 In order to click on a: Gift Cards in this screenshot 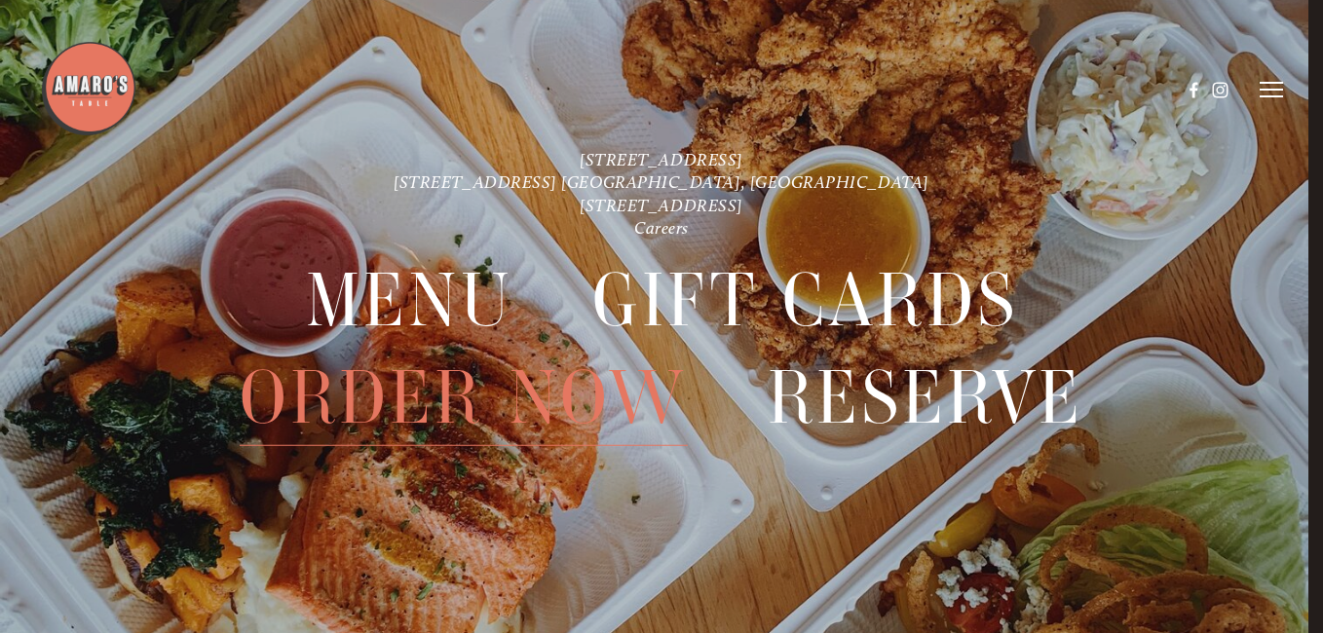, I will do `click(805, 300)`.